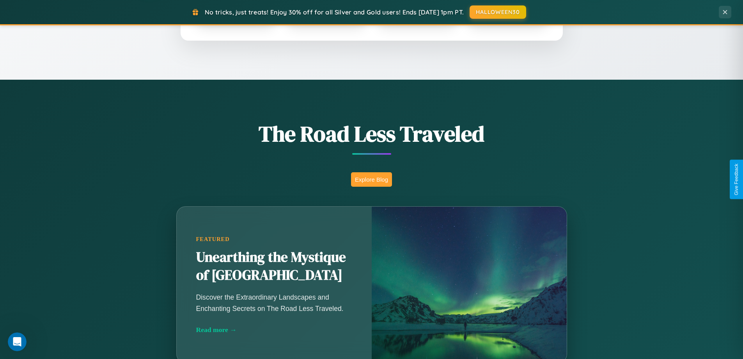 The width and height of the screenshot is (743, 359). What do you see at coordinates (372, 179) in the screenshot?
I see `button: Explore Blog` at bounding box center [372, 179].